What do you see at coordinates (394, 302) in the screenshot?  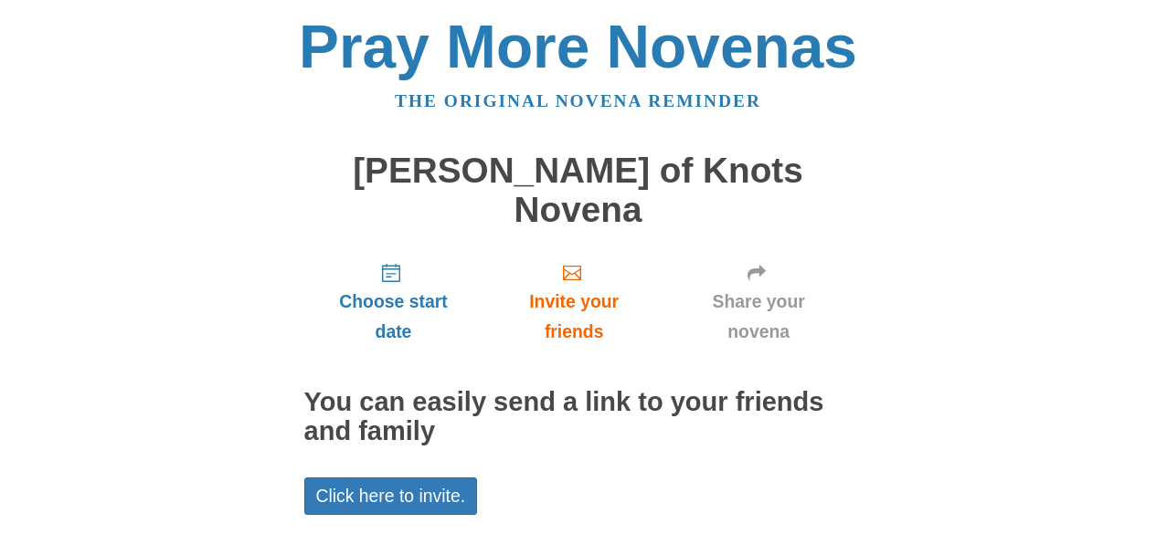 I see `a: Choose start date` at bounding box center [394, 302].